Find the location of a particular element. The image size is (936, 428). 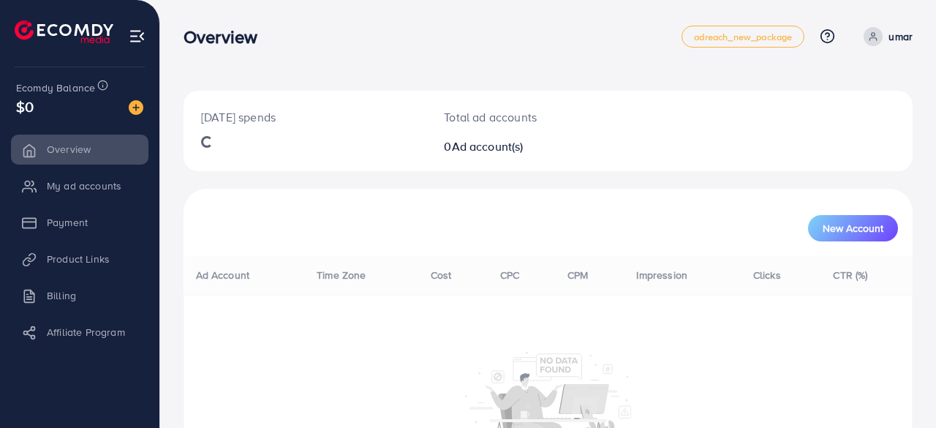

p: umar is located at coordinates (900, 37).